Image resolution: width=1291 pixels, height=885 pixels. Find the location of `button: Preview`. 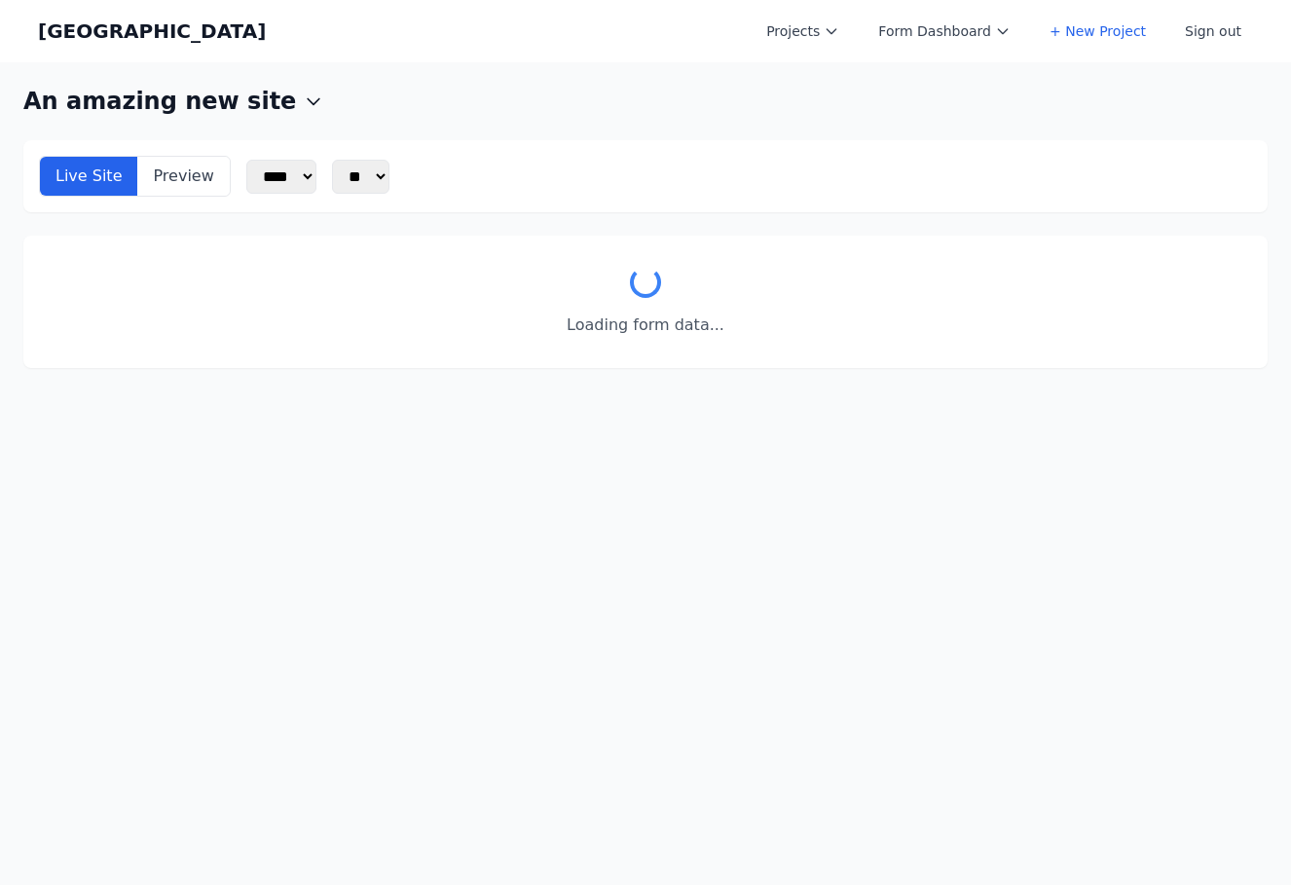

button: Preview is located at coordinates (183, 176).